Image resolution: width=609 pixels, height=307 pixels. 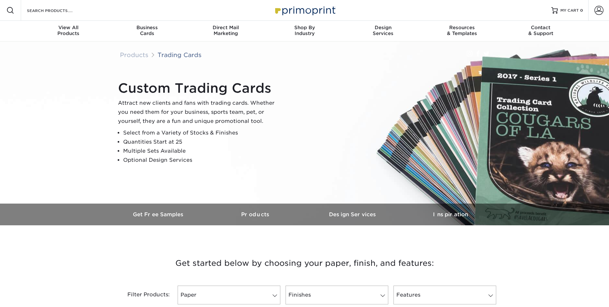 What do you see at coordinates (445, 295) in the screenshot?
I see `a: Features` at bounding box center [445, 295].